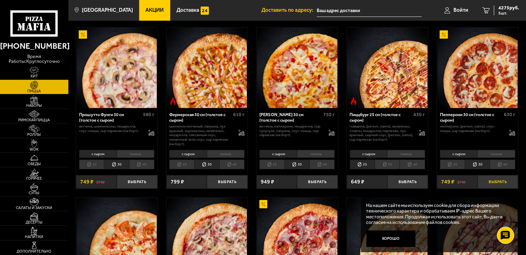  Describe the element at coordinates (509, 8) in the screenshot. I see `span: 4275 руб.` at that location.